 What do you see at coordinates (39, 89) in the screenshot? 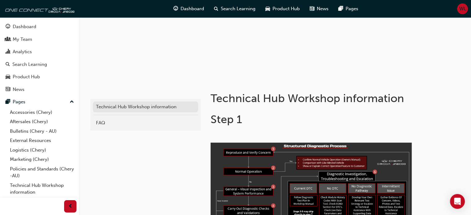
I see `a: News` at bounding box center [39, 89].